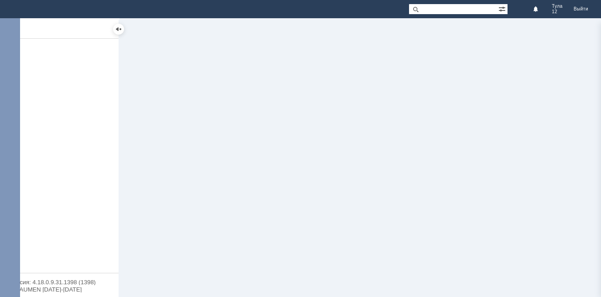 This screenshot has height=297, width=601. Describe the element at coordinates (557, 6) in the screenshot. I see `span: Тула` at that location.